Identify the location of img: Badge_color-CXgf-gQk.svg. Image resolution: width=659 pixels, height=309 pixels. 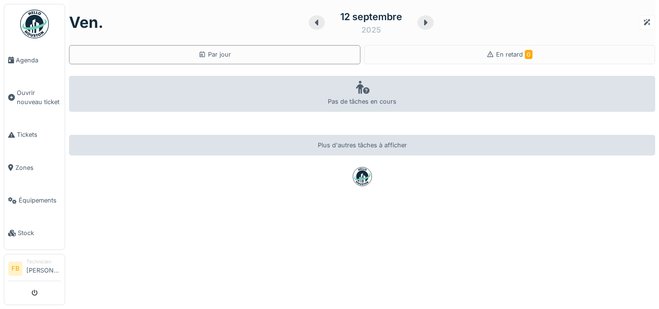
(35, 24).